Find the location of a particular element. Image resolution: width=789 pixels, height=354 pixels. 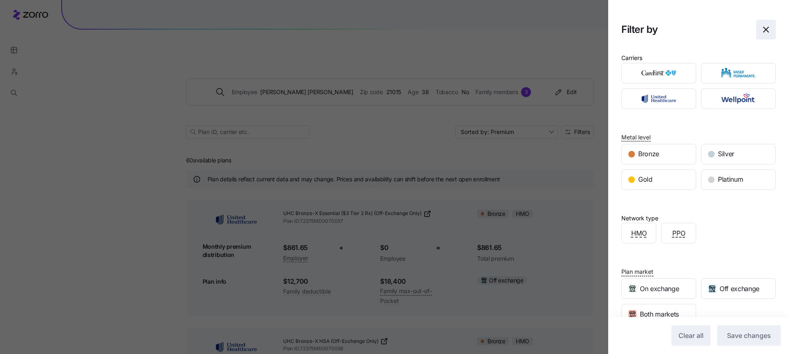

span: Silver is located at coordinates (726, 154).